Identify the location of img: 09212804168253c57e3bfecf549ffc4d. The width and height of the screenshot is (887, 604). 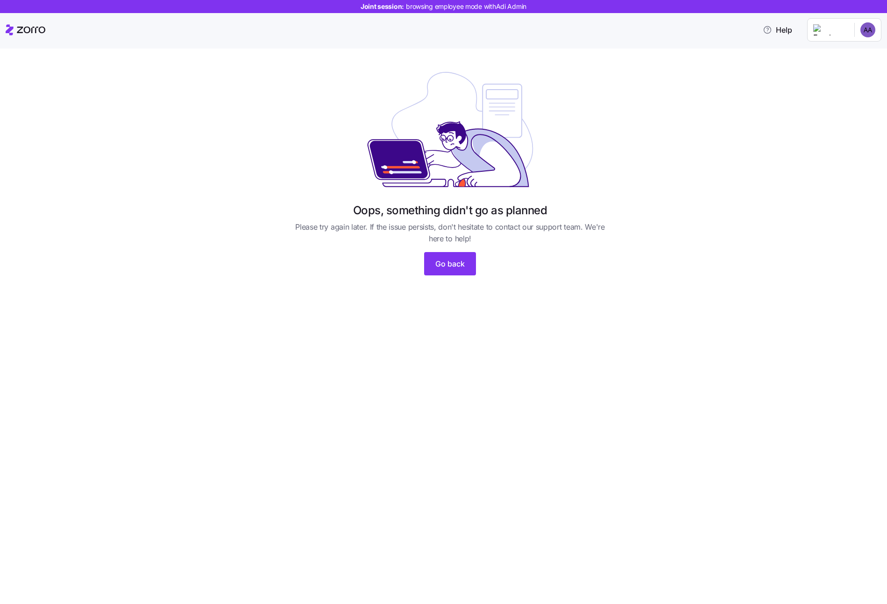
(868, 30).